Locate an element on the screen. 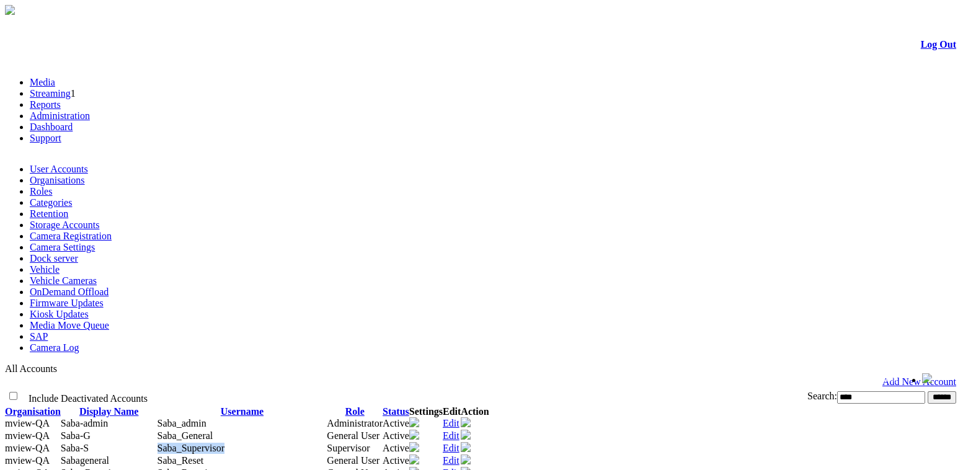  a: Storage Accounts is located at coordinates (64, 224).